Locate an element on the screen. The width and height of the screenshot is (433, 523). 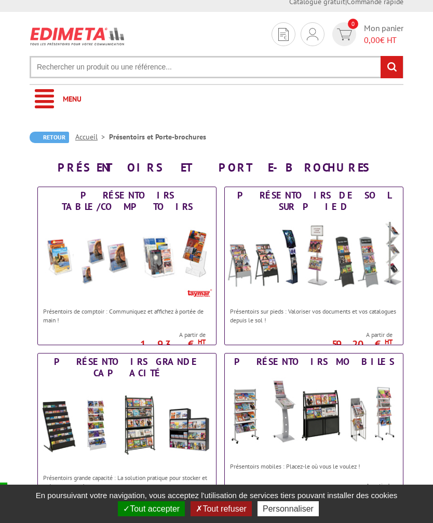
div: Présentoirs de sol sur pied is located at coordinates (313, 201).